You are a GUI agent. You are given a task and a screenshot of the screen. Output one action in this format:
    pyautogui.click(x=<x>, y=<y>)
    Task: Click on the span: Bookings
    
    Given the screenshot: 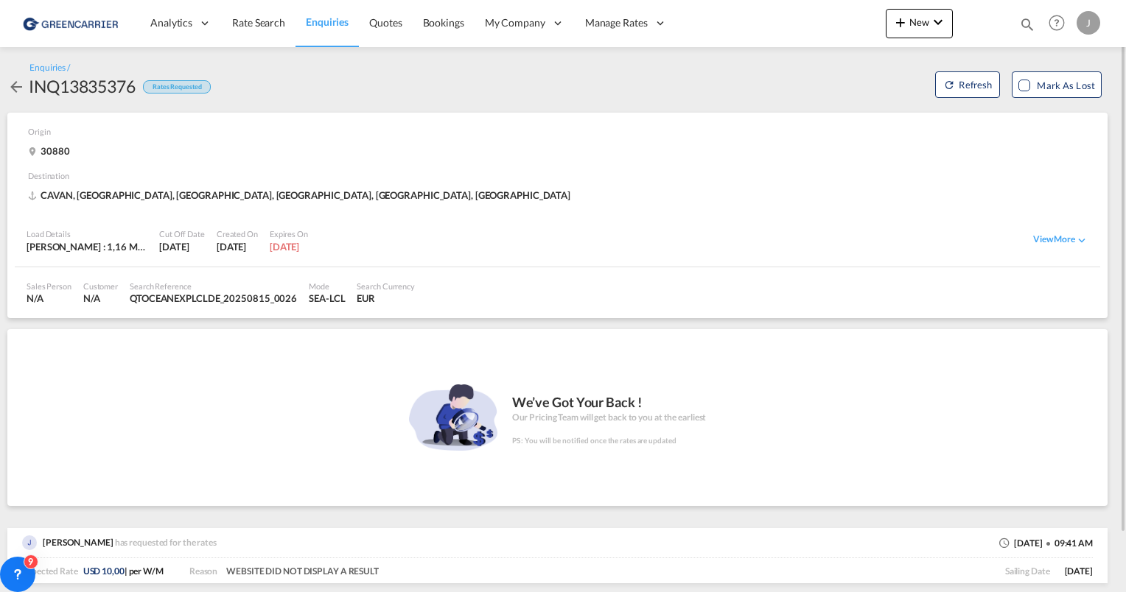 What is the action you would take?
    pyautogui.click(x=444, y=22)
    